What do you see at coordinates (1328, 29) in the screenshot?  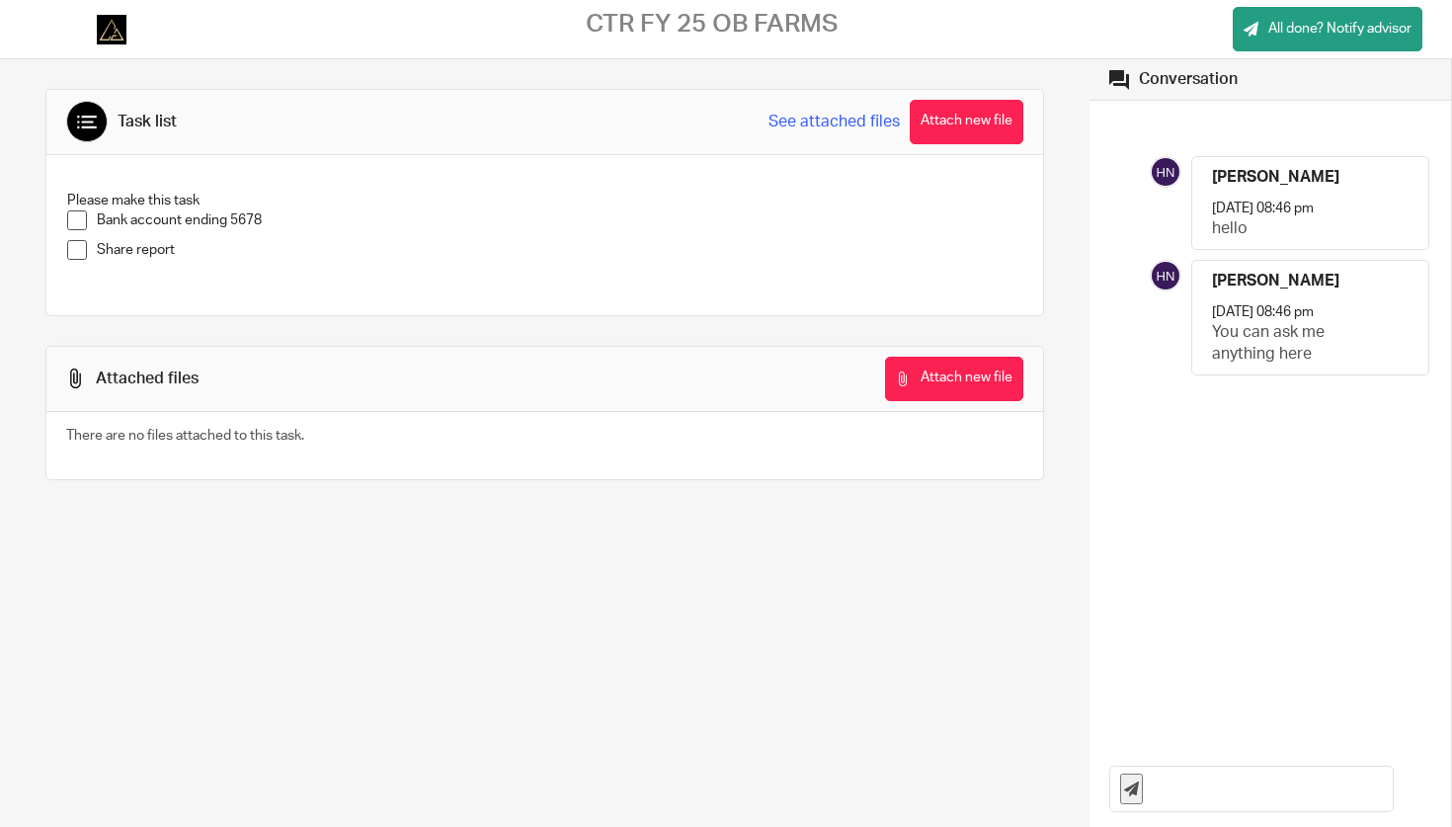 I see `a: All done? Notify advisor` at bounding box center [1328, 29].